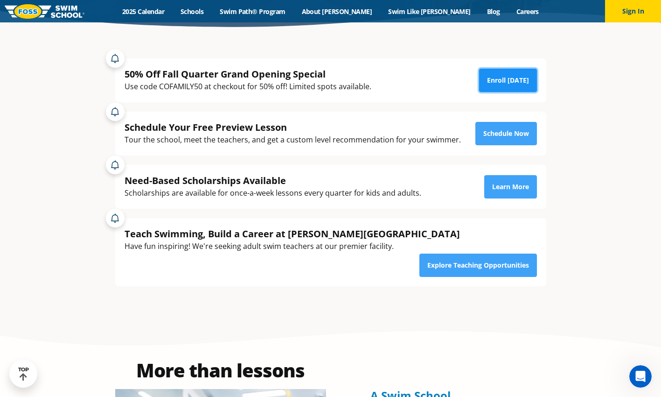 The height and width of the screenshot is (397, 661). Describe the element at coordinates (293, 127) in the screenshot. I see `div: Schedule Your Free Preview Lesson` at that location.